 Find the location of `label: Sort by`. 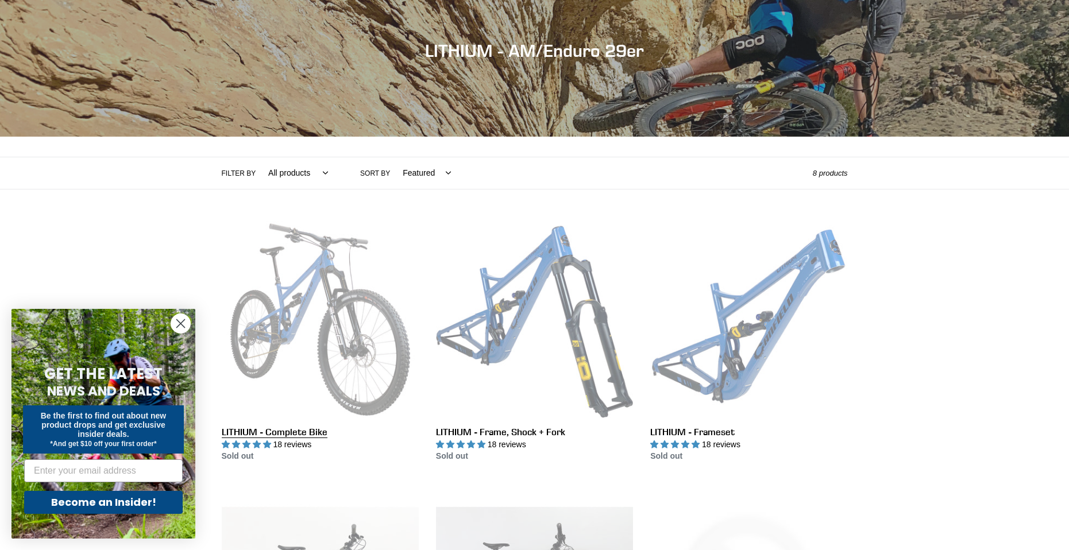

label: Sort by is located at coordinates (375, 173).